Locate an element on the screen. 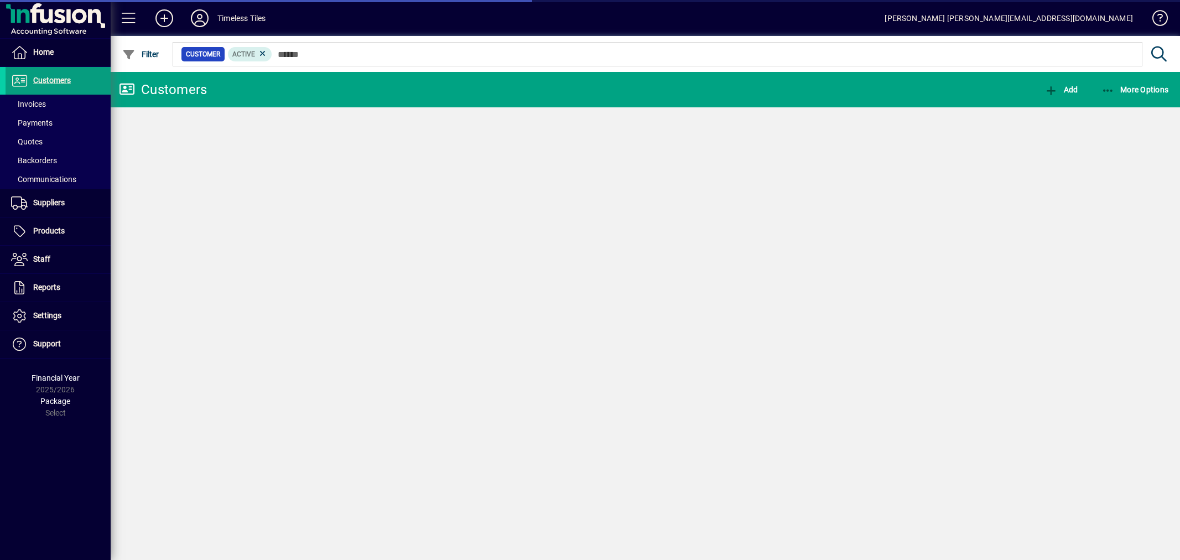 The image size is (1180, 560). a: Invoices is located at coordinates (58, 104).